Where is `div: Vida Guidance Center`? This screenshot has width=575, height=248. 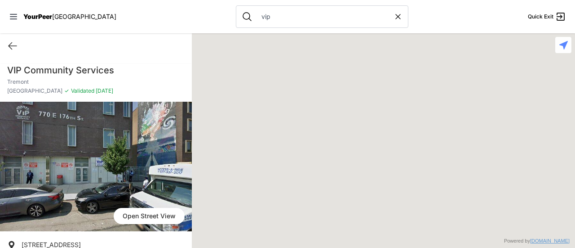
div: Vida Guidance Center is located at coordinates (368, 65).